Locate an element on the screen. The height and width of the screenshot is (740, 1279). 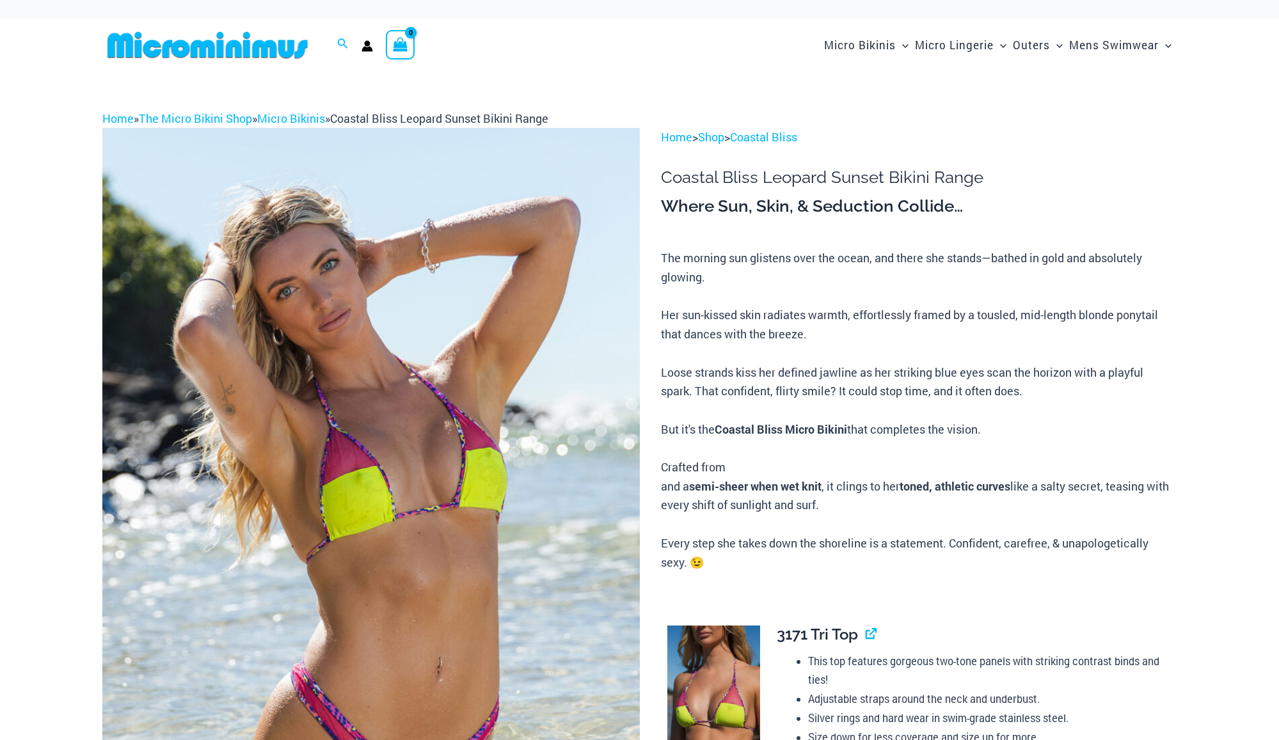
li: Silver rings and hard wear in swim-grade stainless steel. is located at coordinates (987, 719).